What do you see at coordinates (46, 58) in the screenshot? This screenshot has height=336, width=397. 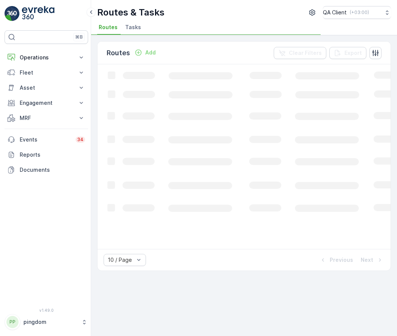 I see `button: Operations` at bounding box center [46, 58].